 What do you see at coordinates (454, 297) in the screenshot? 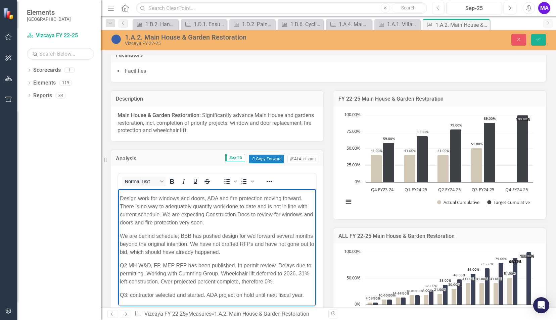
I see `path: Q3-FY23-24, 30. Actual Cumulative.` at bounding box center [454, 297].